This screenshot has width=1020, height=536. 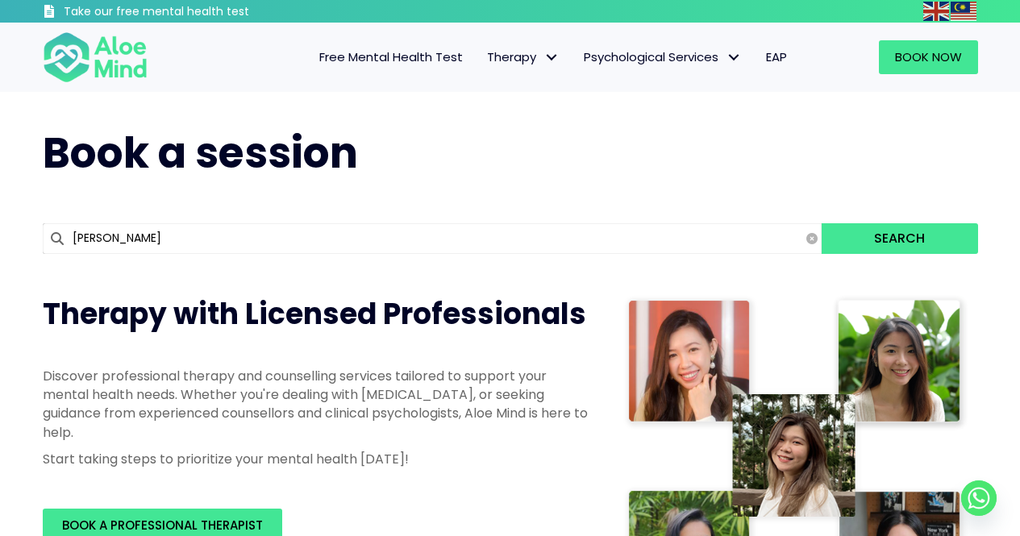 I want to click on p: Discover professional therapy and counselling services tailored to support your mental health nee..., so click(x=317, y=404).